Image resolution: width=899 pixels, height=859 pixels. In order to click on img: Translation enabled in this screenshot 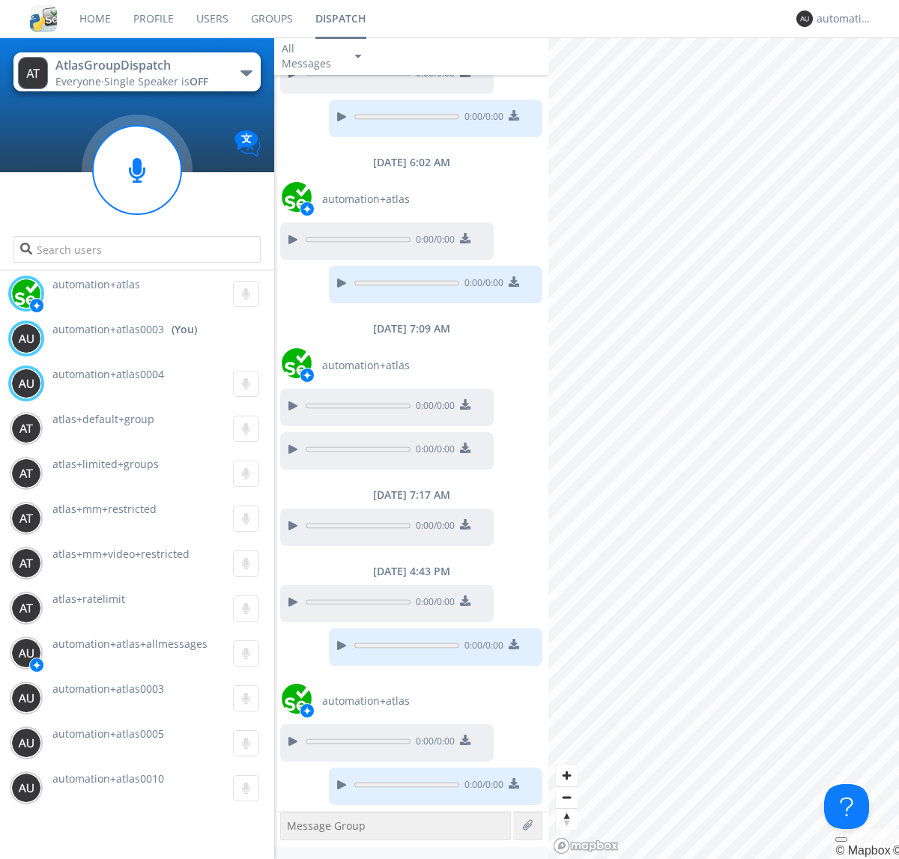, I will do `click(247, 143)`.